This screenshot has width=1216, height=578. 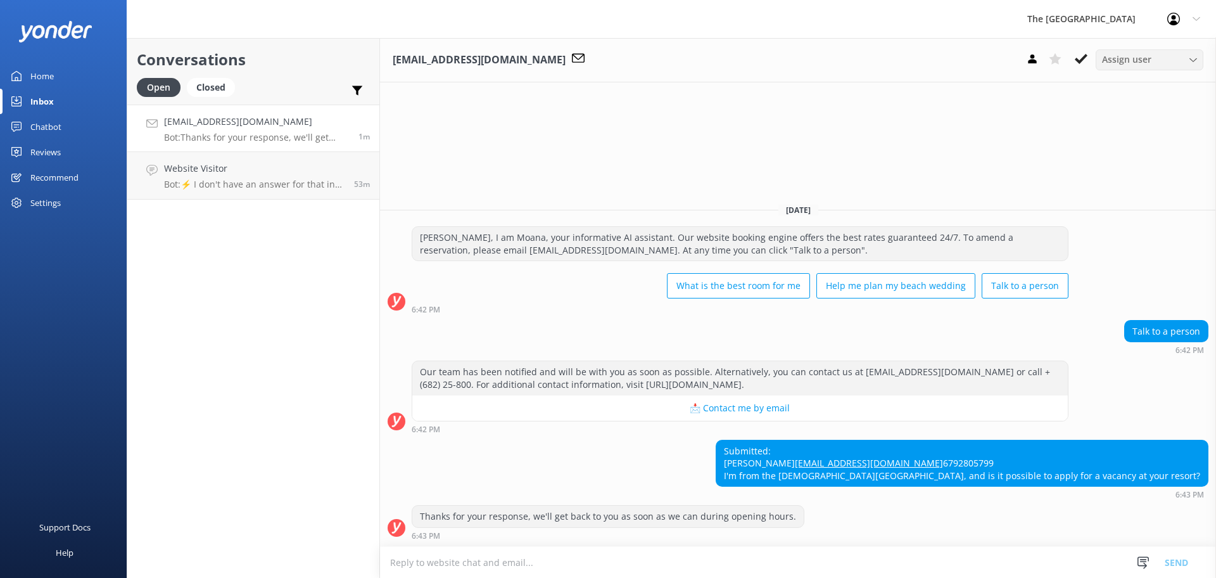 I want to click on span: 06:43pm 11-Aug-2025 (UTC -10:00) Pacific/Honolulu, so click(x=364, y=136).